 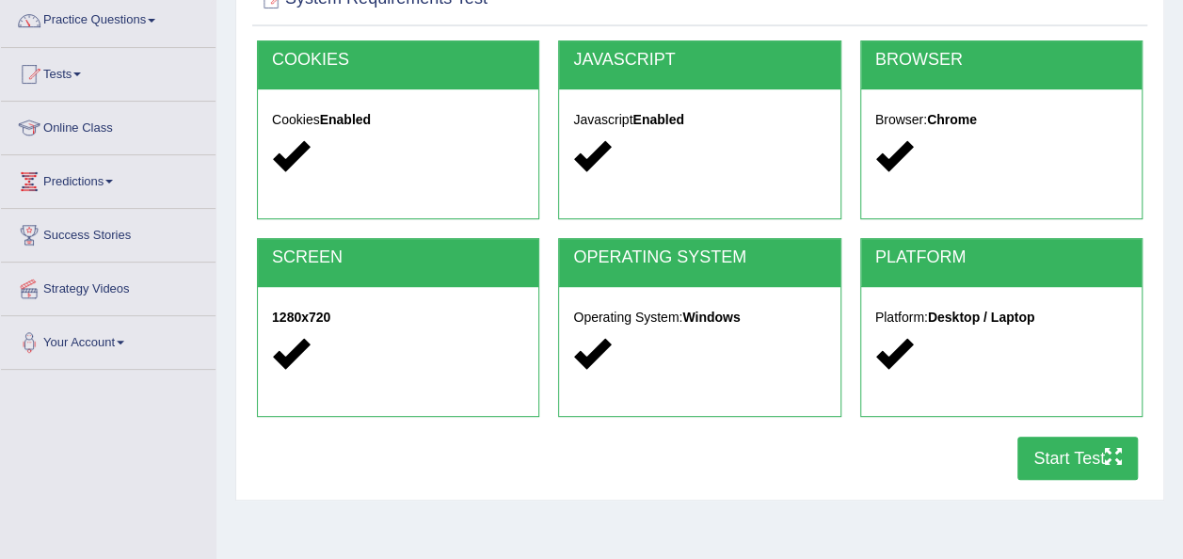 I want to click on h5: Javascript, so click(x=699, y=120).